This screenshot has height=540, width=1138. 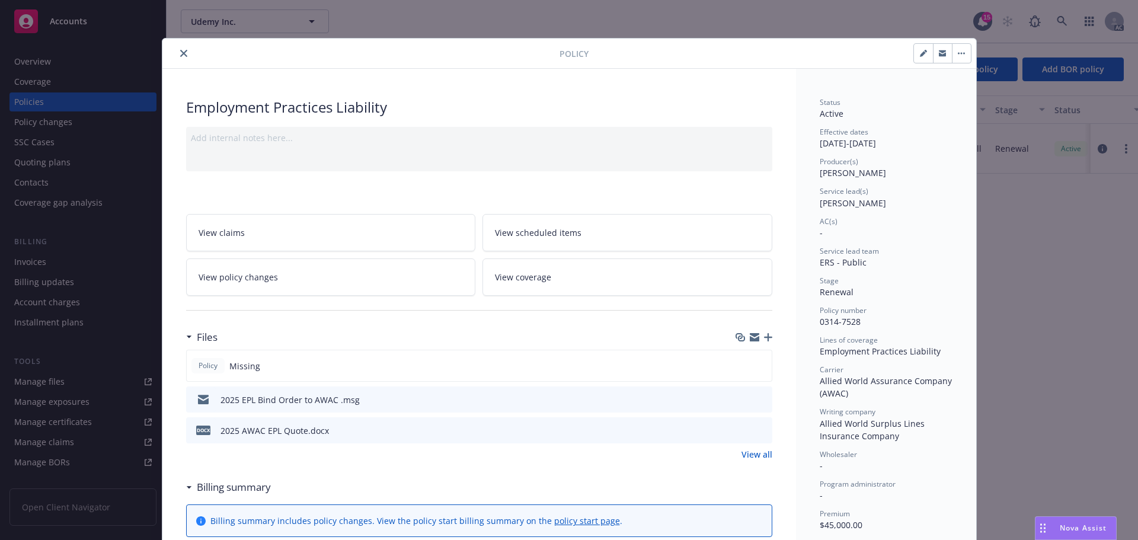 What do you see at coordinates (1083, 528) in the screenshot?
I see `span: Nova Assist` at bounding box center [1083, 528].